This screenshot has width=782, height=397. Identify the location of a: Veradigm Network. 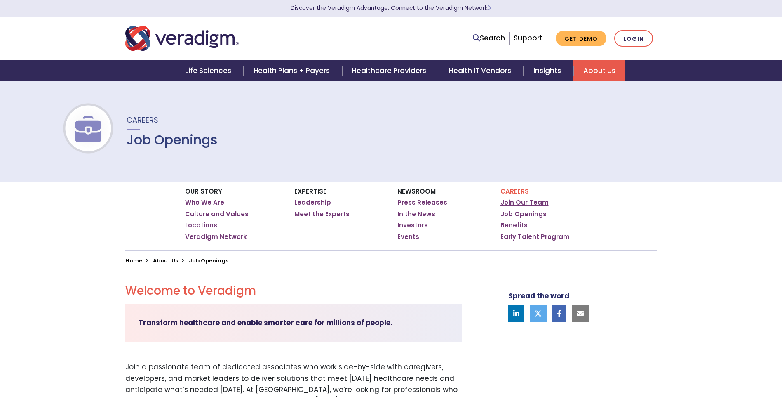
(216, 237).